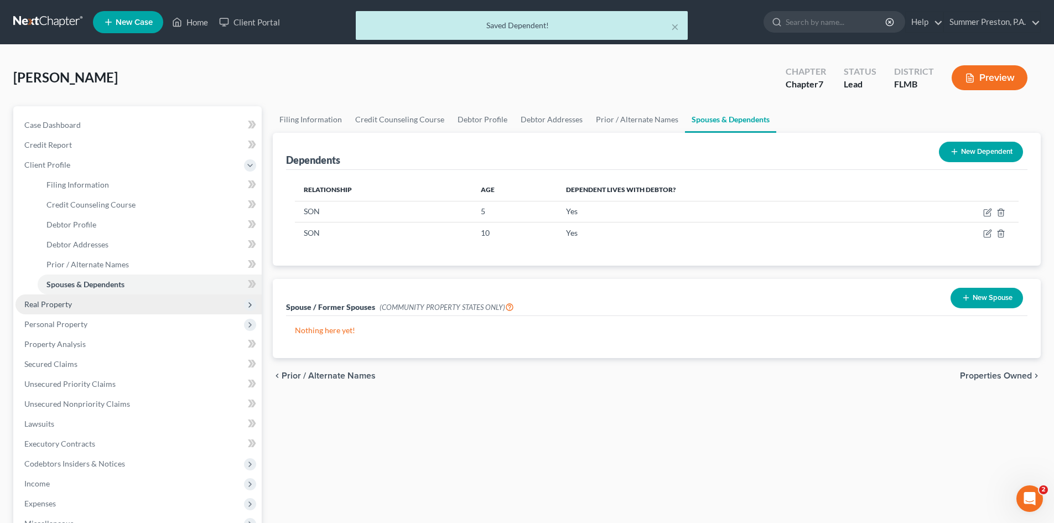 Image resolution: width=1054 pixels, height=523 pixels. I want to click on span: Real Property, so click(48, 304).